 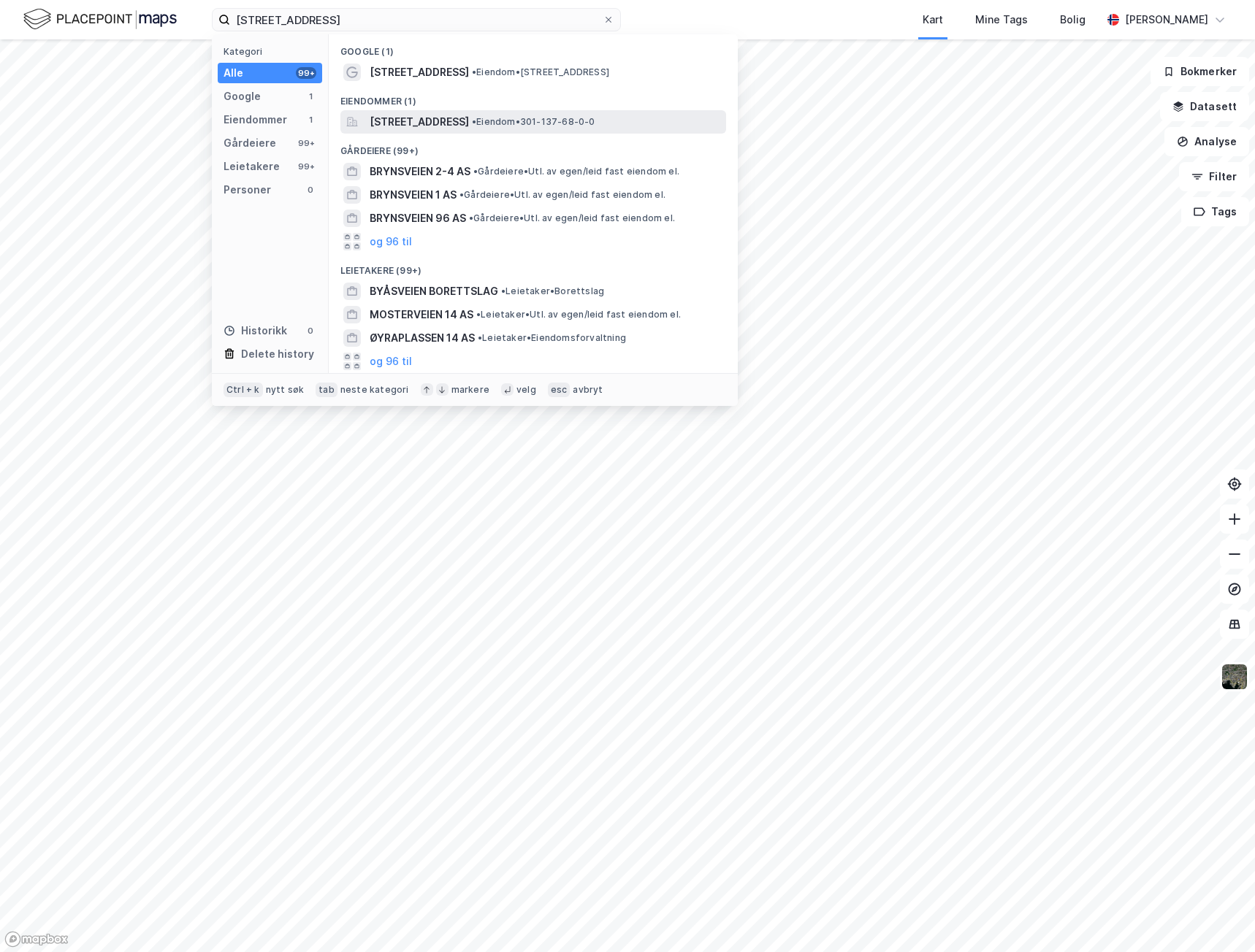 I want to click on div: Leietakere (99+), so click(x=533, y=267).